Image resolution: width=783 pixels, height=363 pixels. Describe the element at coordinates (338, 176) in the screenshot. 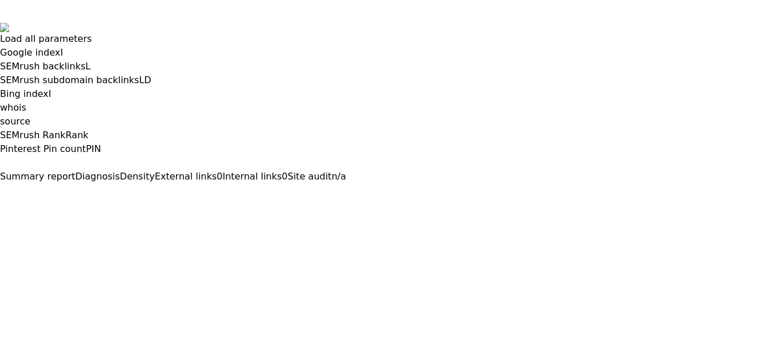

I see `span: n/a` at that location.